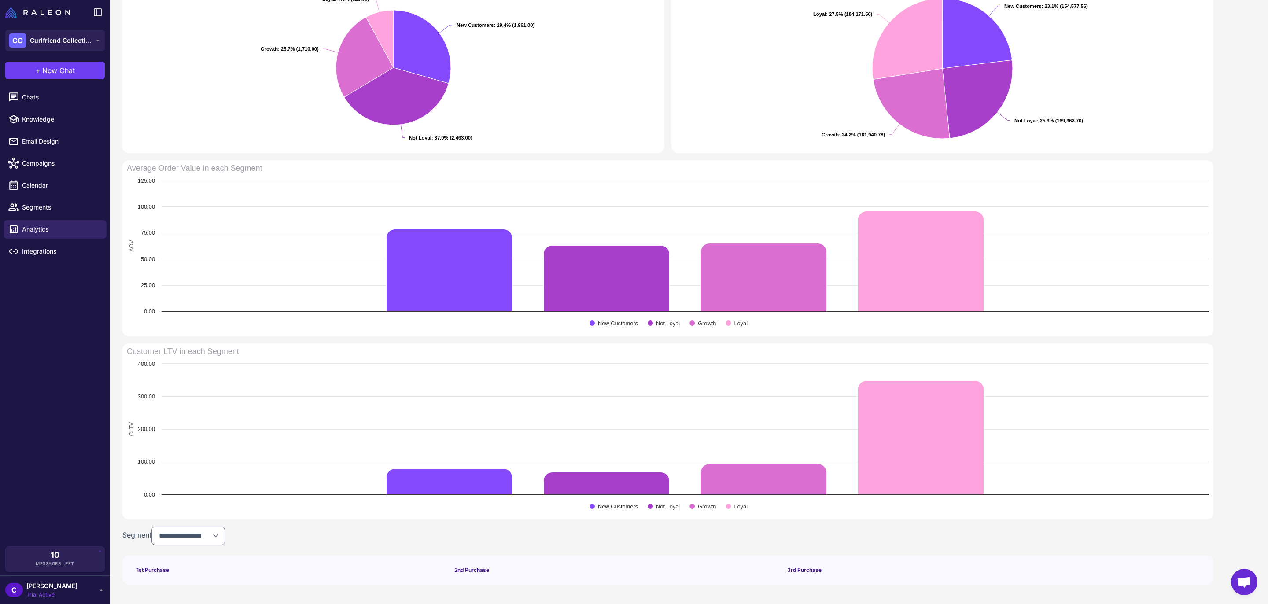  What do you see at coordinates (55, 251) in the screenshot?
I see `a: Integrations` at bounding box center [55, 251].